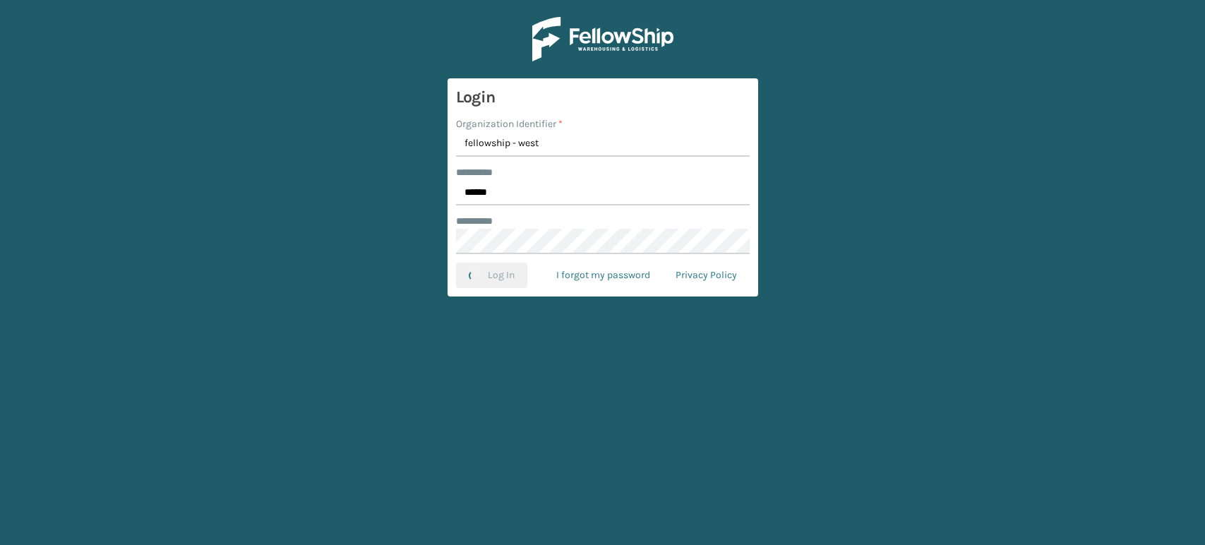  Describe the element at coordinates (509, 124) in the screenshot. I see `label: Organization Identifier` at that location.